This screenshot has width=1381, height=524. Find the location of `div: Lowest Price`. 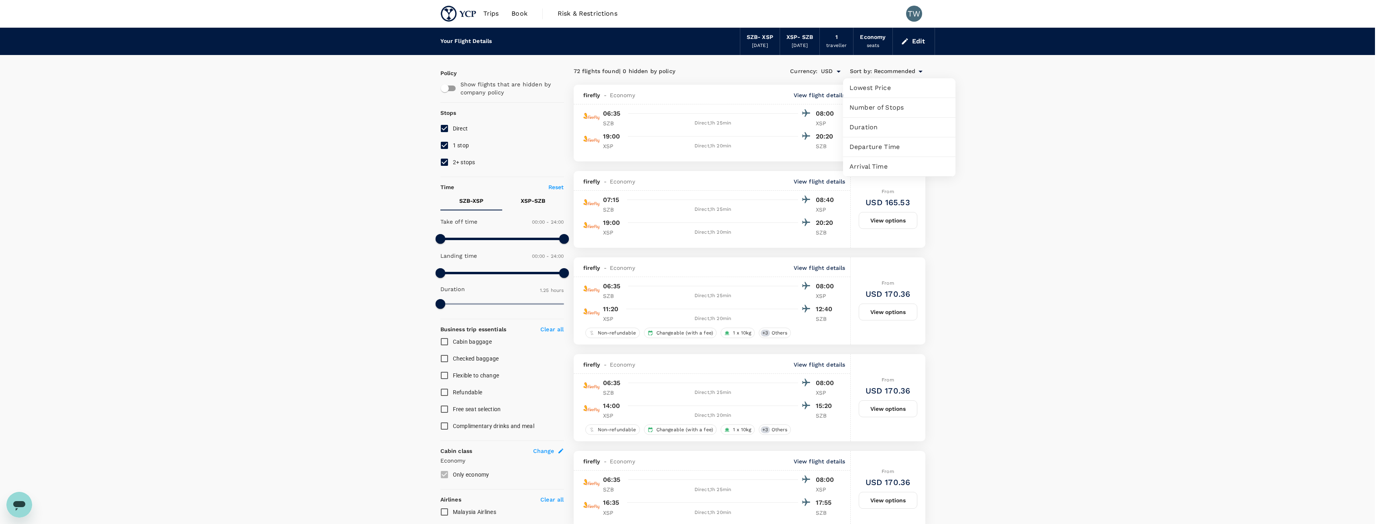

div: Lowest Price is located at coordinates (900, 88).